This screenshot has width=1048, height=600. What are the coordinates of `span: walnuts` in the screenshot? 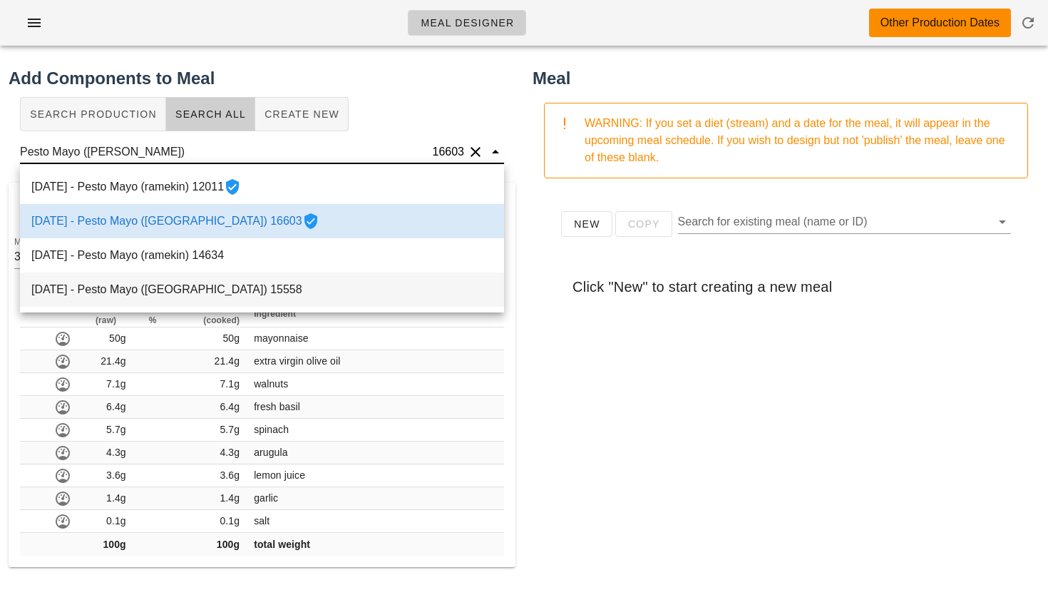 It's located at (271, 384).